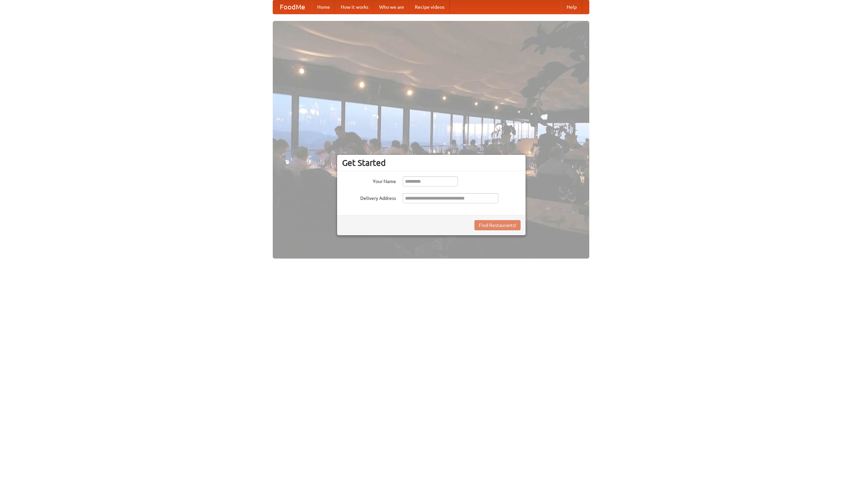 This screenshot has width=862, height=477. Describe the element at coordinates (392, 7) in the screenshot. I see `a: Who we are` at that location.